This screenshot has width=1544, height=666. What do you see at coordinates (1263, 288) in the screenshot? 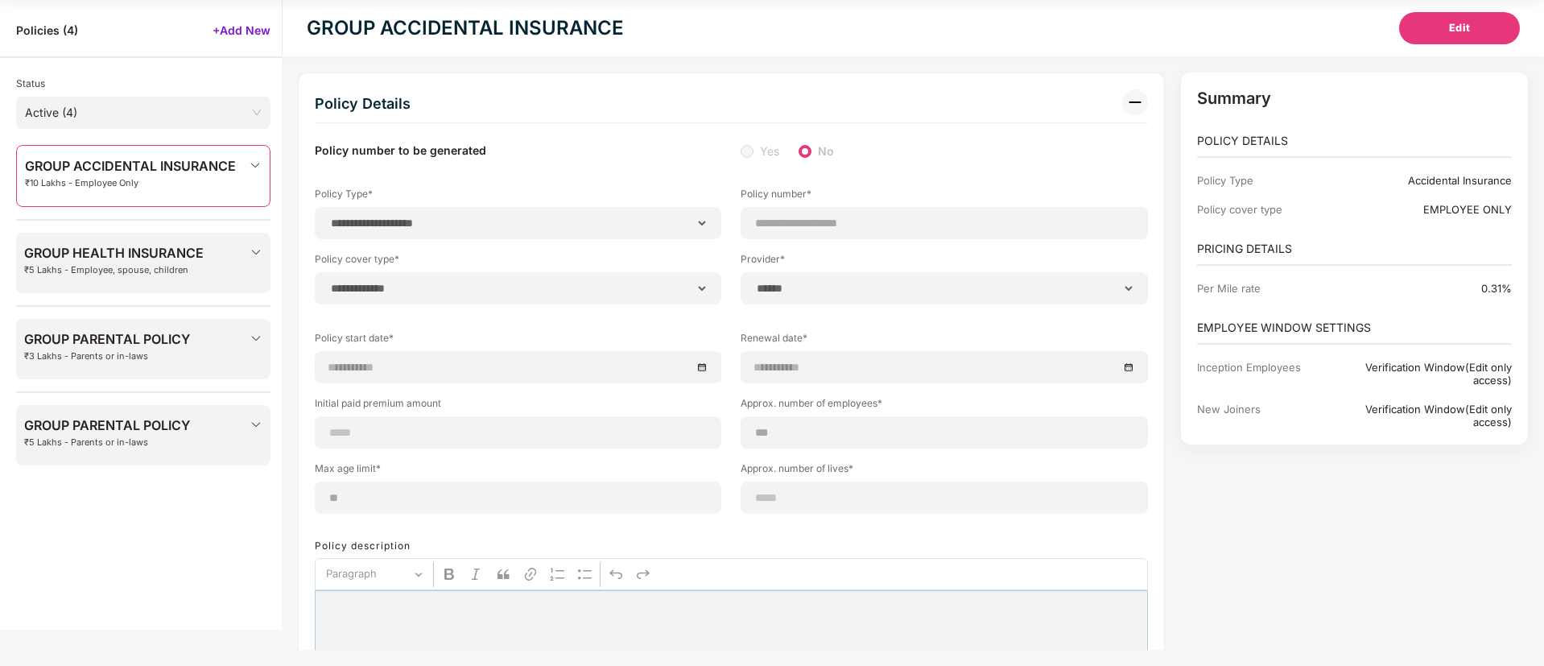
I see `div: Per Mile rate` at bounding box center [1263, 288].